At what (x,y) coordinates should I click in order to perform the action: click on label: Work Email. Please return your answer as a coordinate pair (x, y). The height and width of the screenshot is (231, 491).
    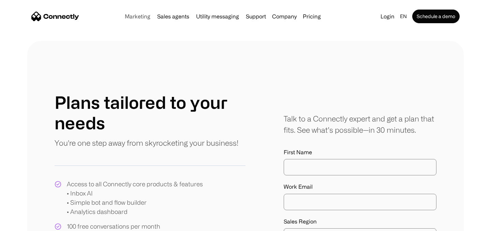
    Looking at the image, I should click on (360, 187).